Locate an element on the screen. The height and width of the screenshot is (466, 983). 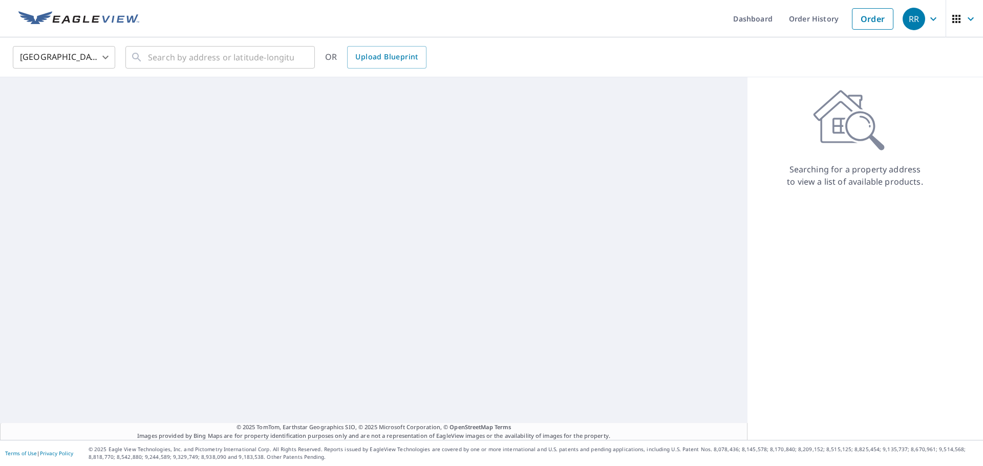
img: EV Logo is located at coordinates (79, 19).